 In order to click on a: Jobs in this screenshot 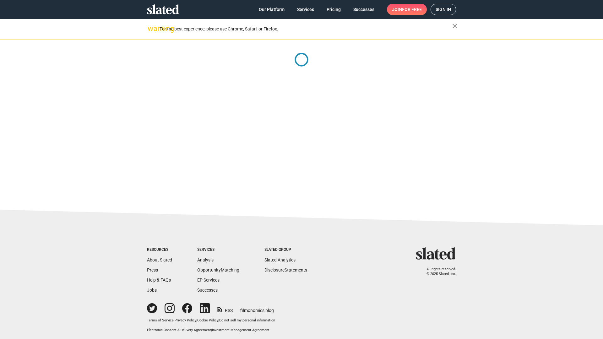, I will do `click(152, 290)`.